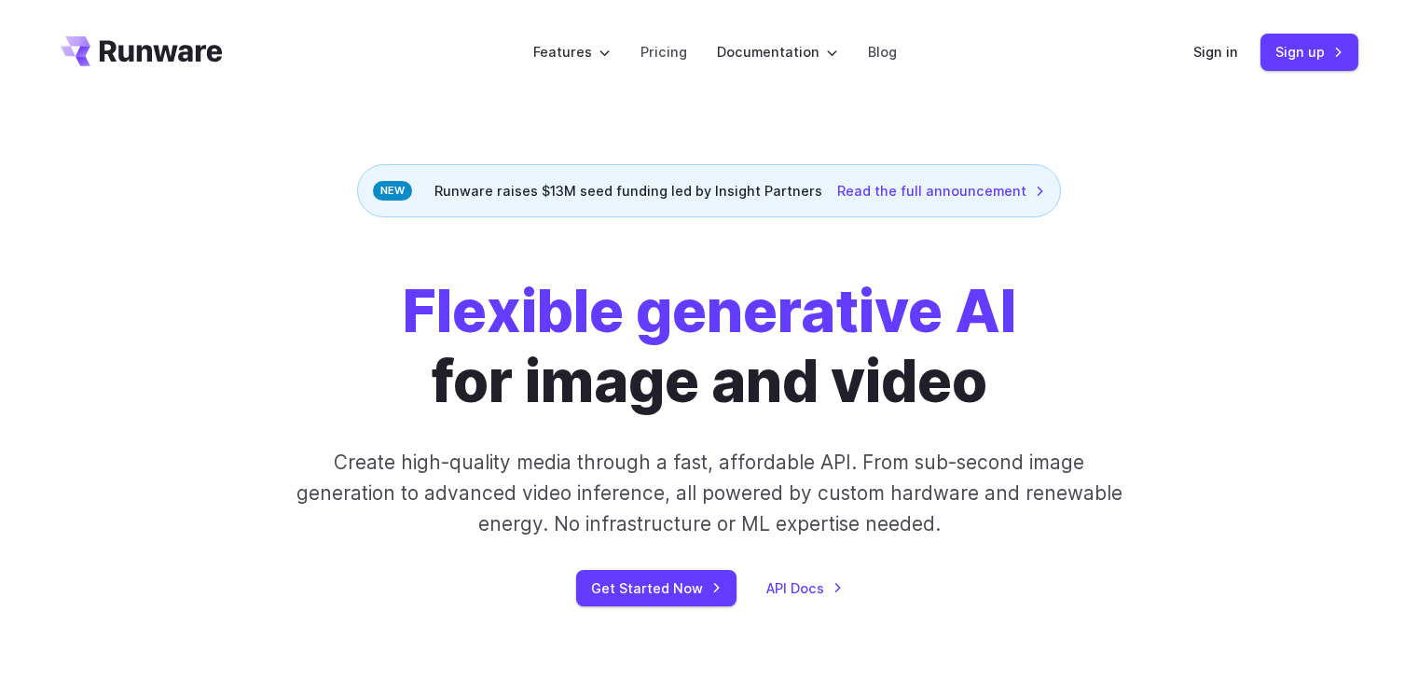 The image size is (1418, 681). Describe the element at coordinates (805, 587) in the screenshot. I see `a: API Docs` at that location.